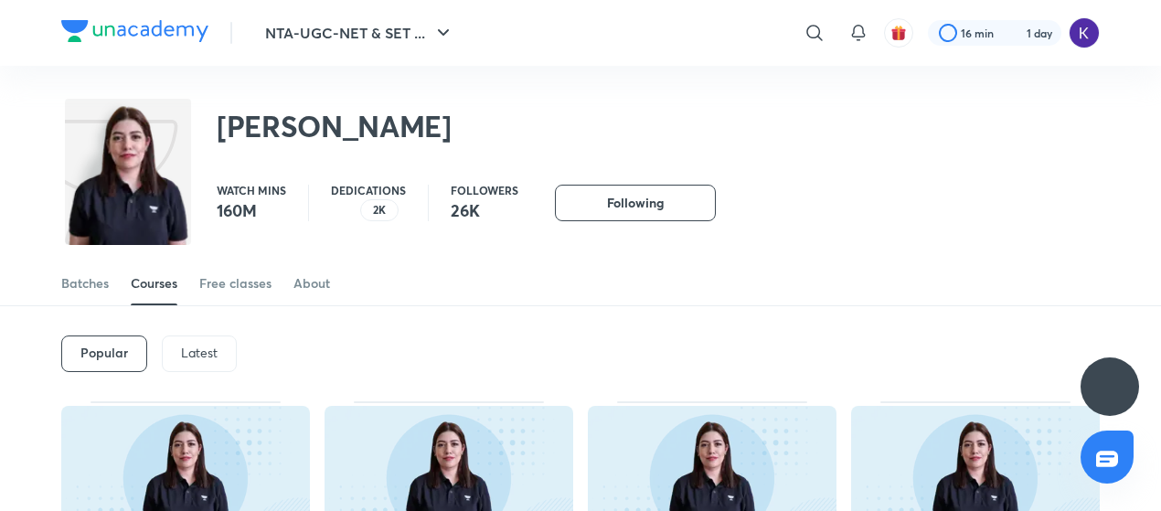 This screenshot has width=1161, height=511. I want to click on button: avatar, so click(898, 33).